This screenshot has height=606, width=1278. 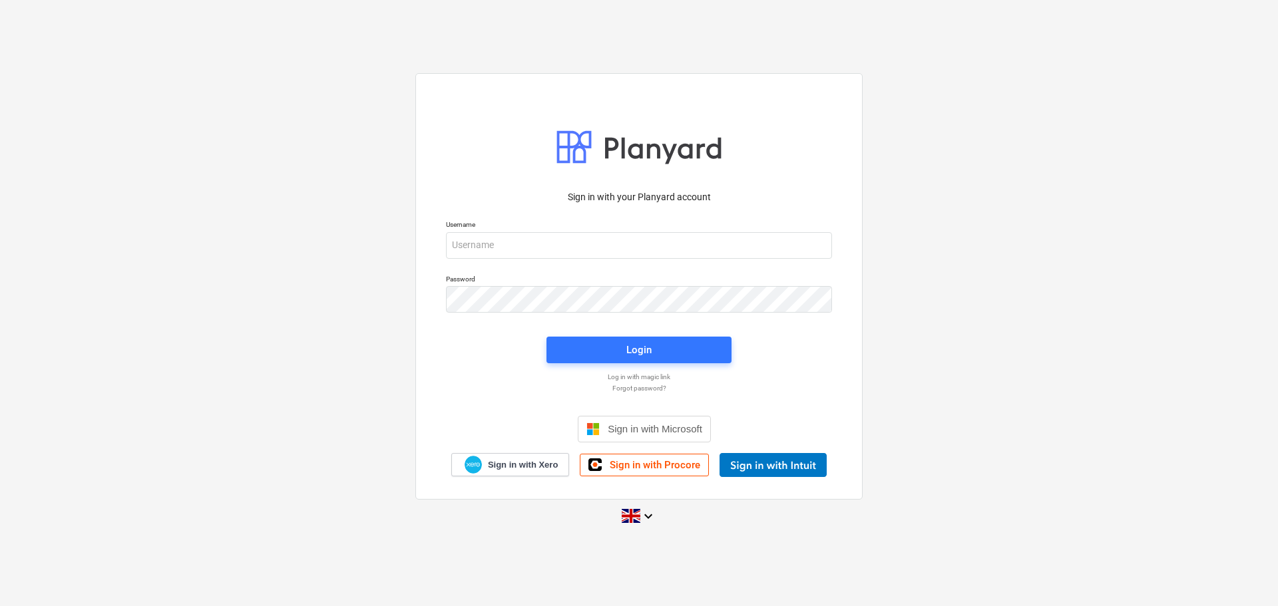 I want to click on p: Username, so click(x=639, y=226).